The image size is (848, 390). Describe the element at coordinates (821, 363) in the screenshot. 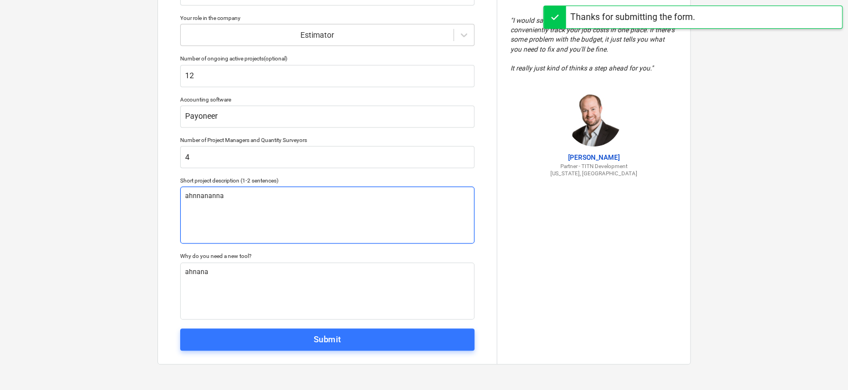

I see `div: Chat Widget` at that location.